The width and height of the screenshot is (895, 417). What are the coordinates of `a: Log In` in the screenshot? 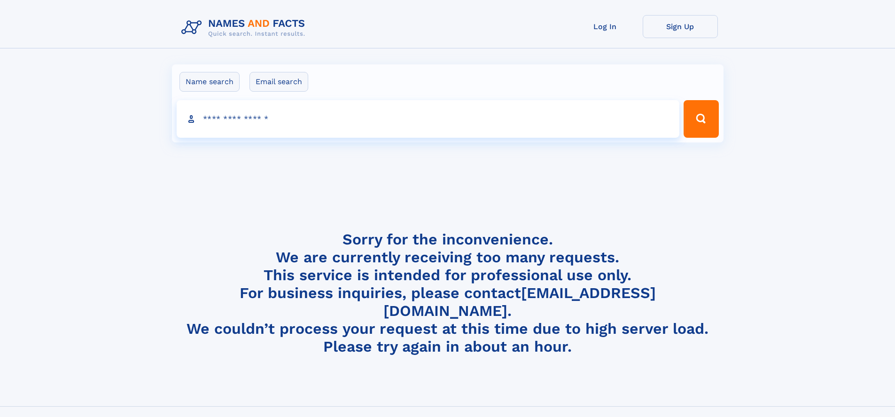 It's located at (605, 26).